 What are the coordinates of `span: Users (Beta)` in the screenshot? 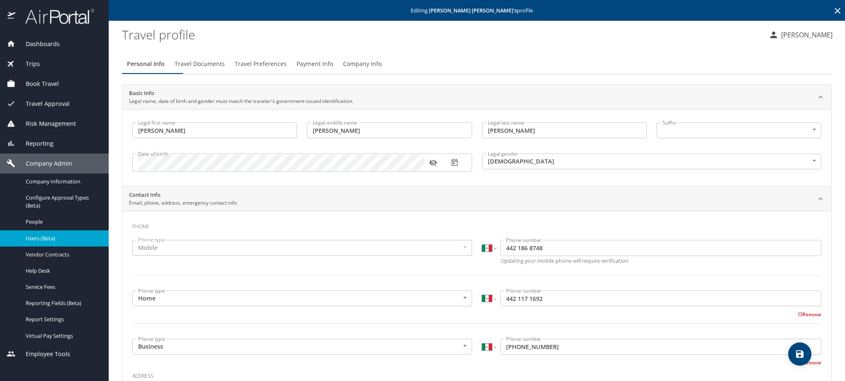 It's located at (62, 238).